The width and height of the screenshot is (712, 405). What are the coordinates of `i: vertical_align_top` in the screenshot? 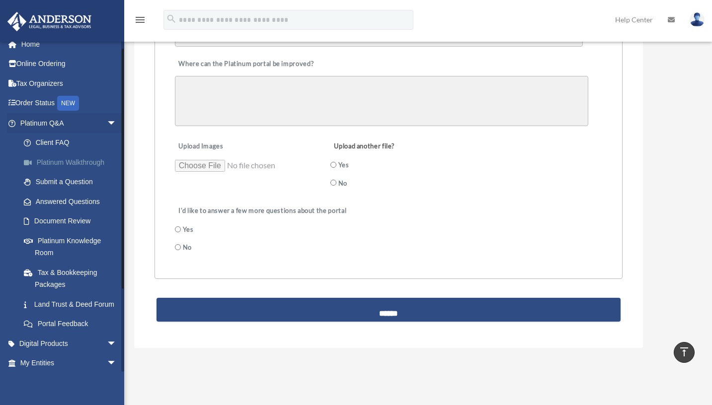 It's located at (684, 352).